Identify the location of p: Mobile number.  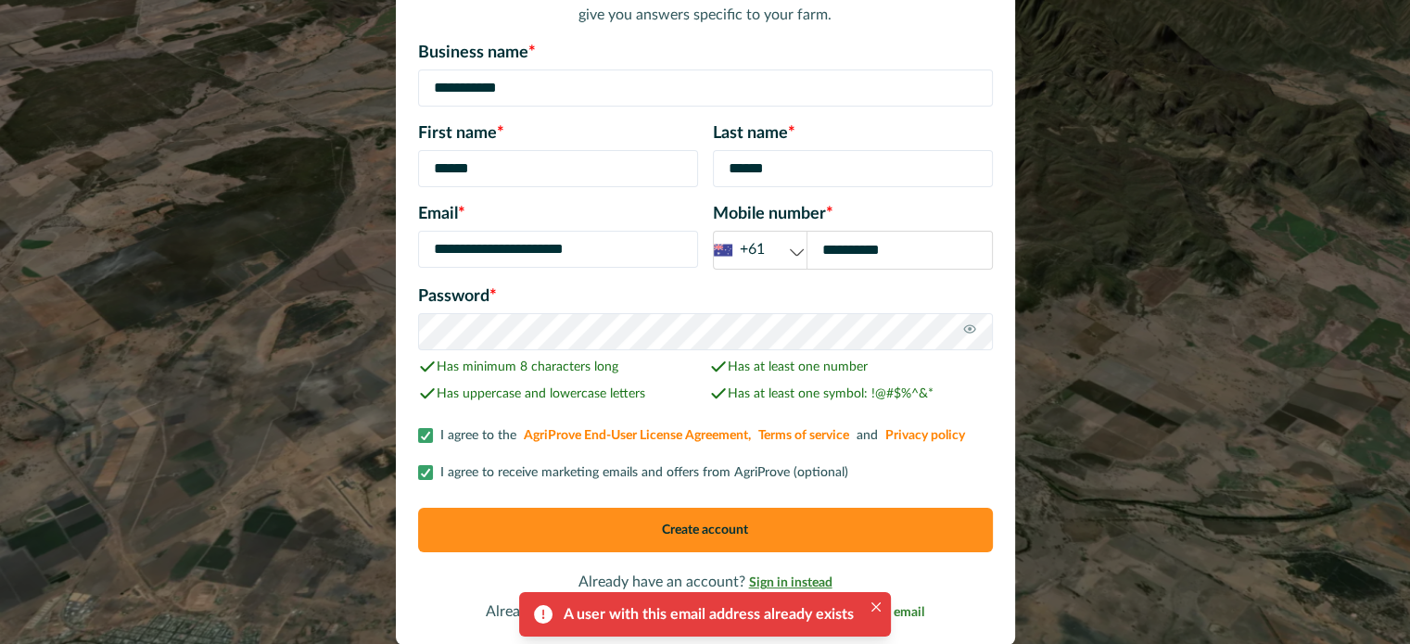
(853, 214).